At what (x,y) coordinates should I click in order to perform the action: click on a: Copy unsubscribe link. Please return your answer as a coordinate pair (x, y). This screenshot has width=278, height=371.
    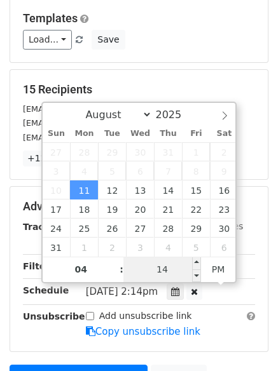
    Looking at the image, I should click on (143, 332).